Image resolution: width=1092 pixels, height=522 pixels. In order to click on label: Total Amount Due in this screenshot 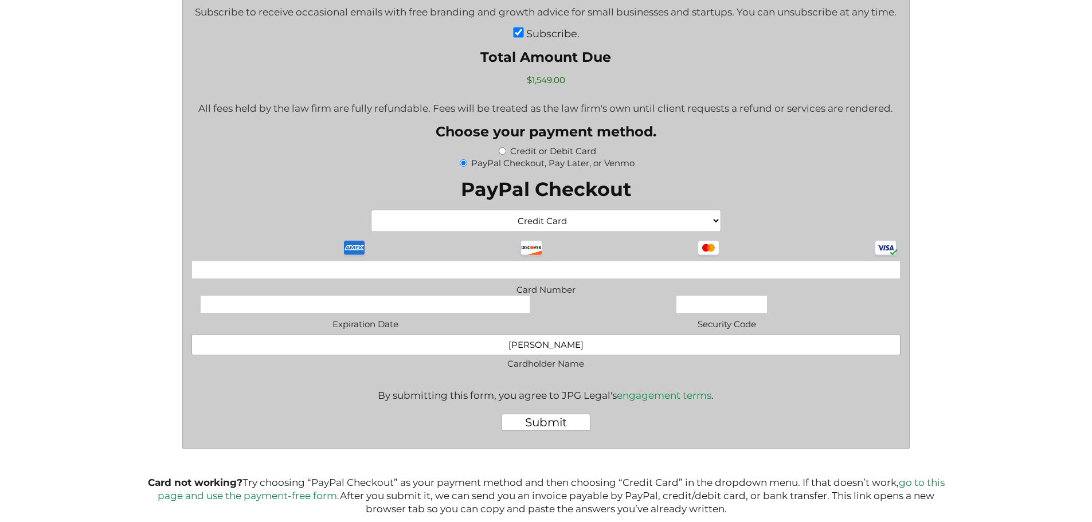, I will do `click(546, 57)`.